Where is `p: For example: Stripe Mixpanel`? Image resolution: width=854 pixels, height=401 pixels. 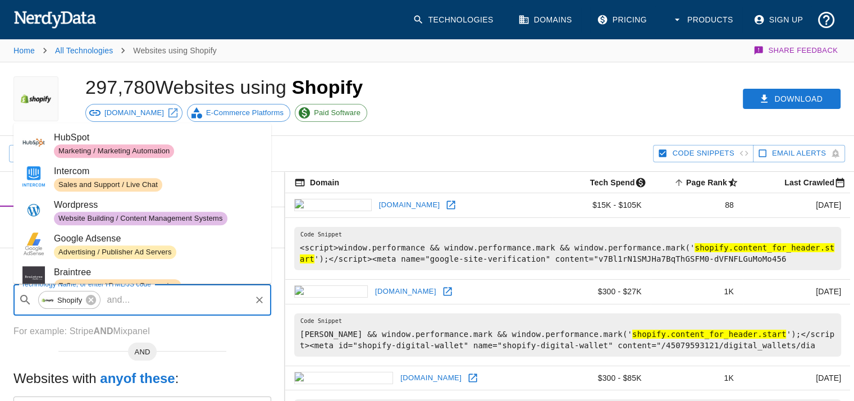
p: For example: Stripe Mixpanel is located at coordinates (142, 331).